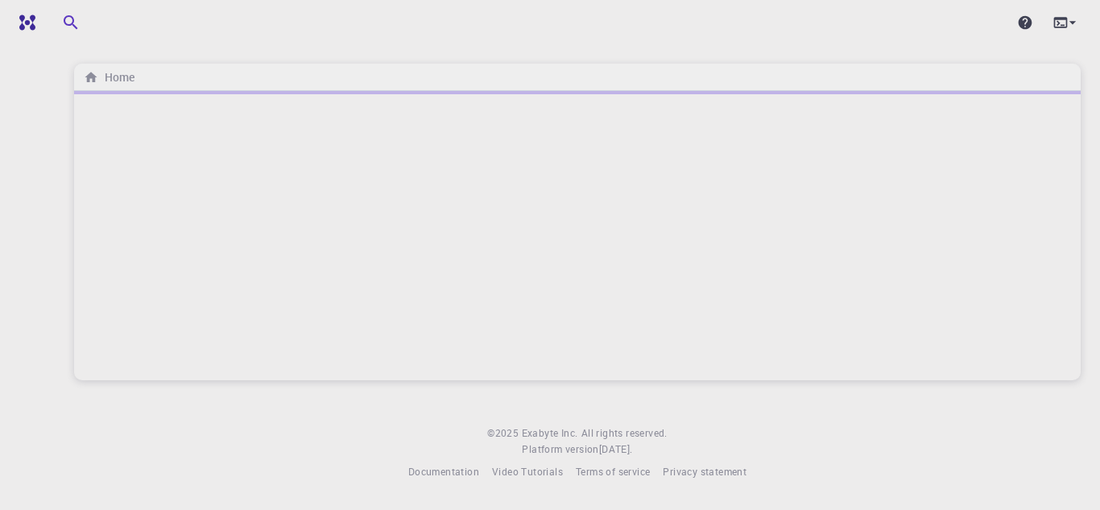 The width and height of the screenshot is (1100, 510). What do you see at coordinates (613, 471) in the screenshot?
I see `span: Terms of service` at bounding box center [613, 471].